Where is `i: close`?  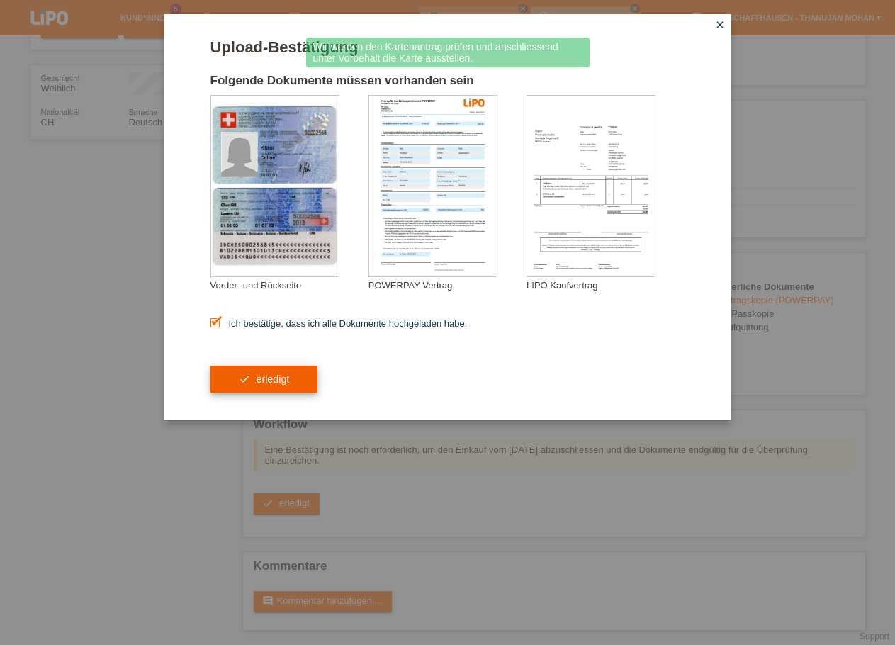 i: close is located at coordinates (720, 25).